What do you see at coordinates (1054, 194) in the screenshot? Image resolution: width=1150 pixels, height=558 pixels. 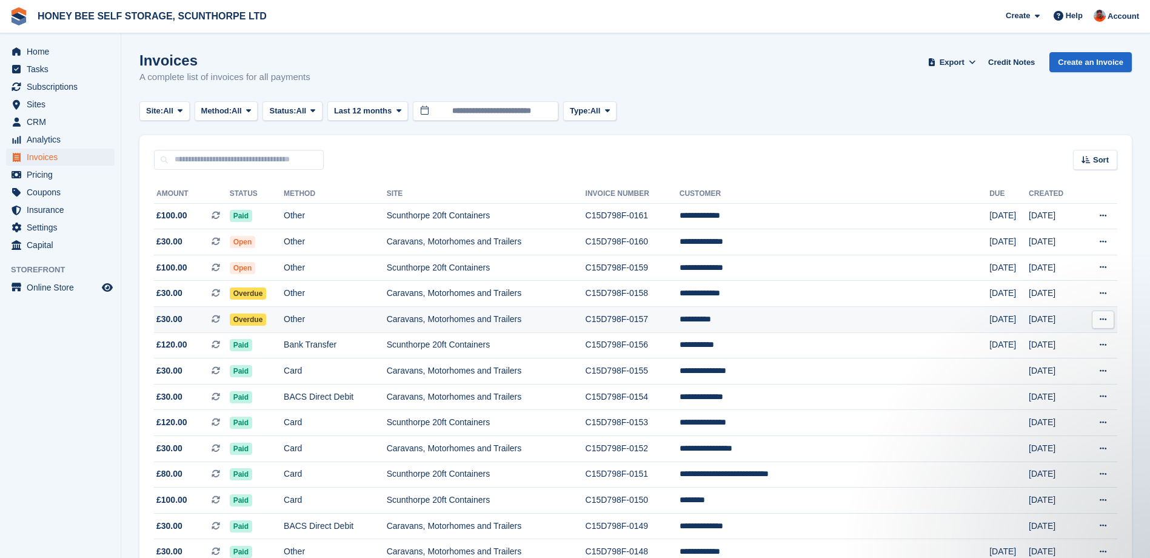 I see `th: Created` at bounding box center [1054, 194].